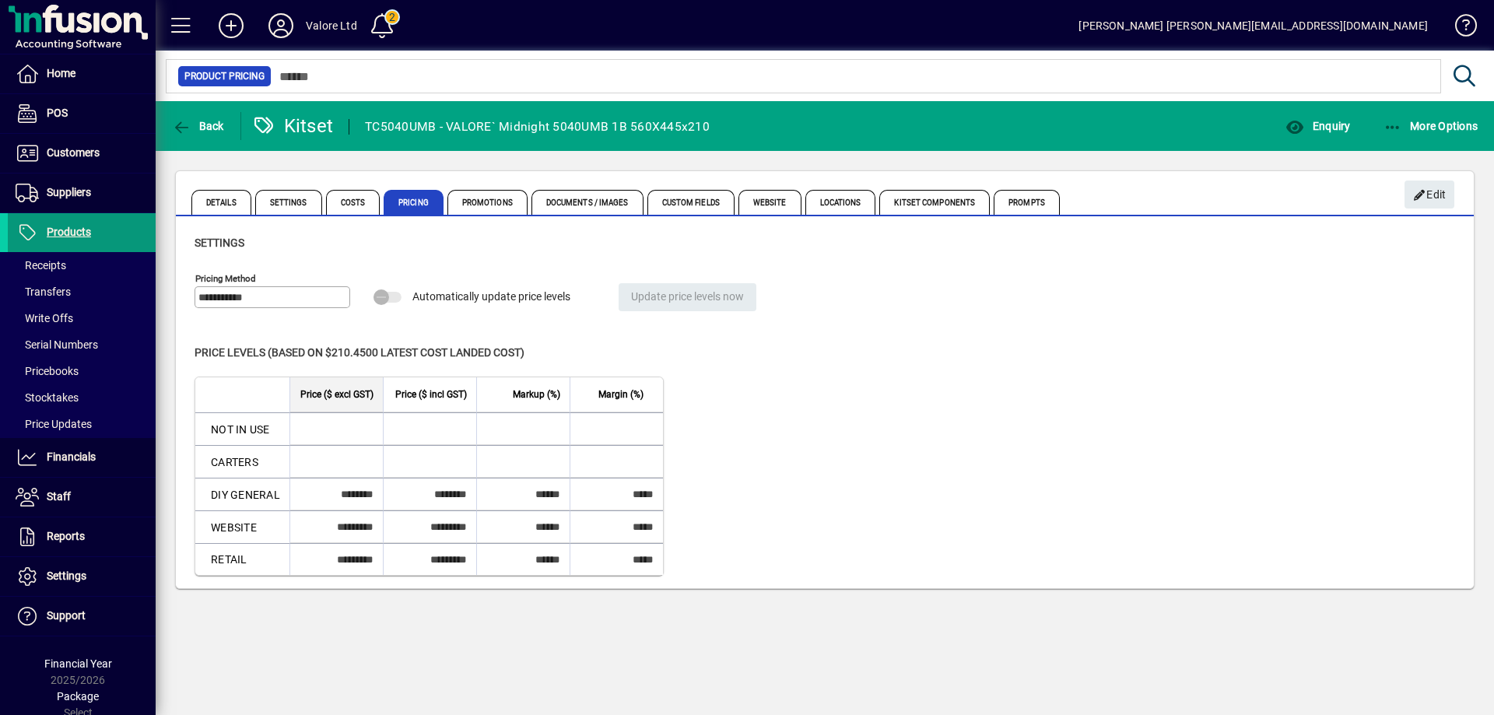 The width and height of the screenshot is (1494, 715). What do you see at coordinates (198, 126) in the screenshot?
I see `button: Back` at bounding box center [198, 126].